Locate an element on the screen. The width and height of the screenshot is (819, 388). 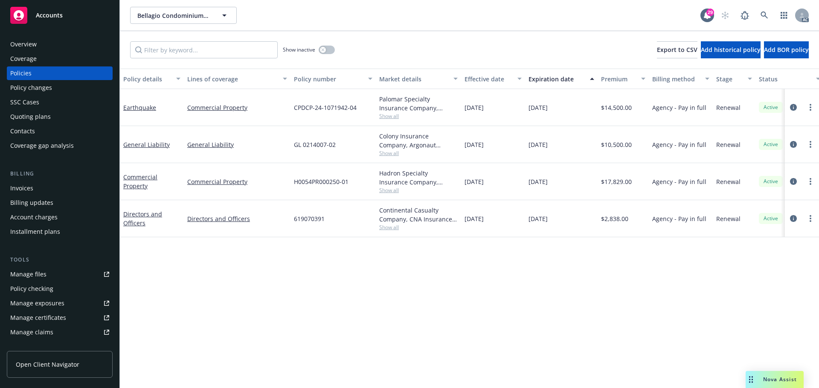
div: Coverage gap analysis is located at coordinates (42, 146).